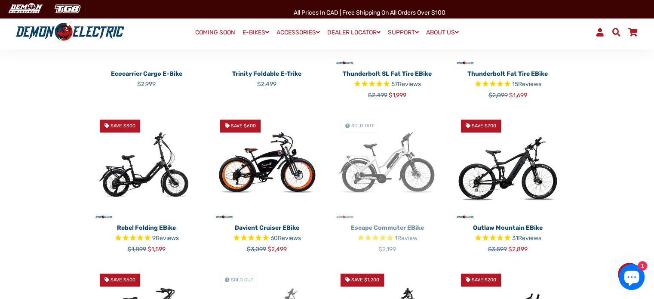 Image resolution: width=654 pixels, height=299 pixels. What do you see at coordinates (147, 77) in the screenshot?
I see `a: Ecocarrier Cargo E-Bike $2,999` at bounding box center [147, 77].